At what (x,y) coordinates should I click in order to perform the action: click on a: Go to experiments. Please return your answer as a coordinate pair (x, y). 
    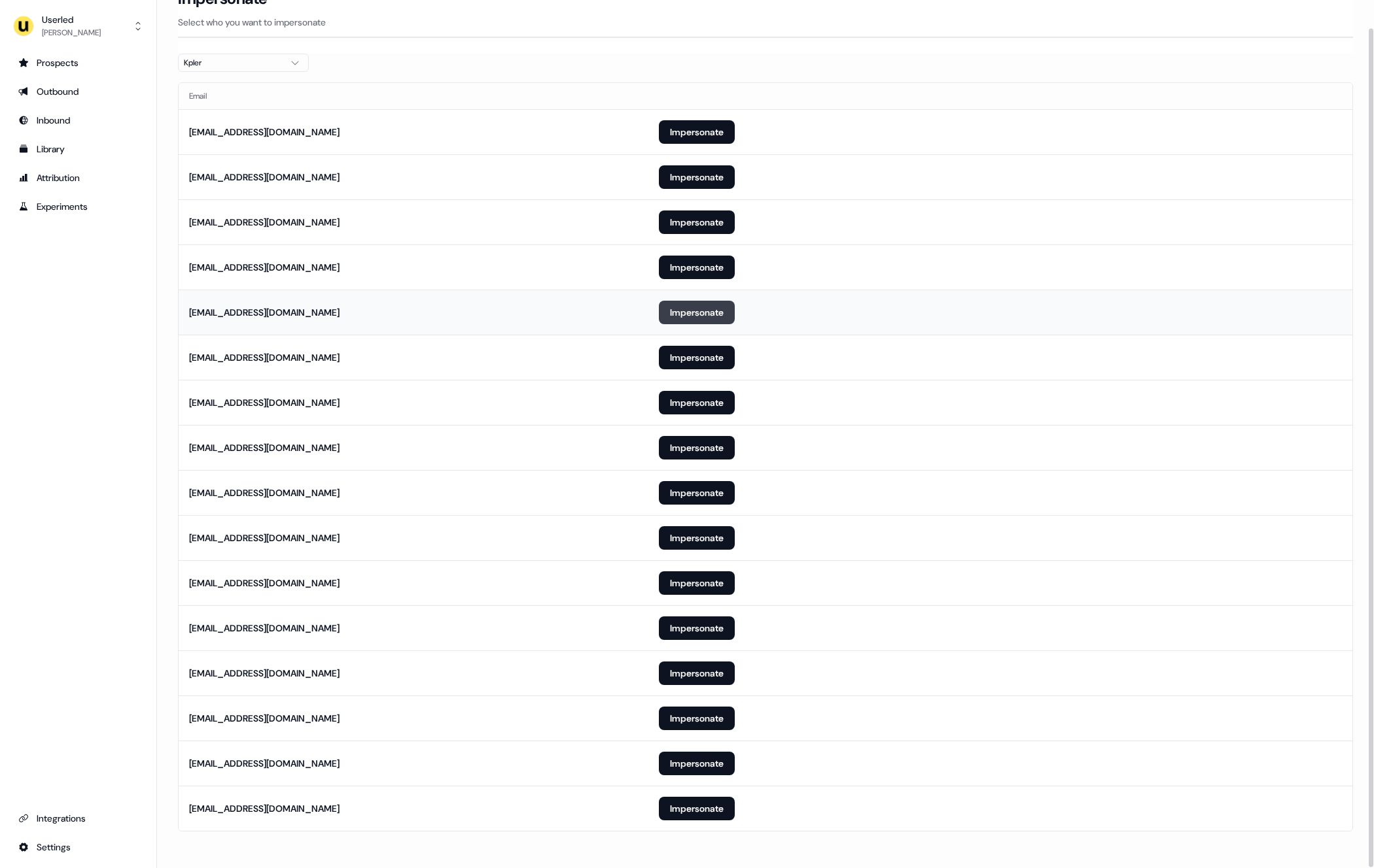
    Looking at the image, I should click on (78, 206).